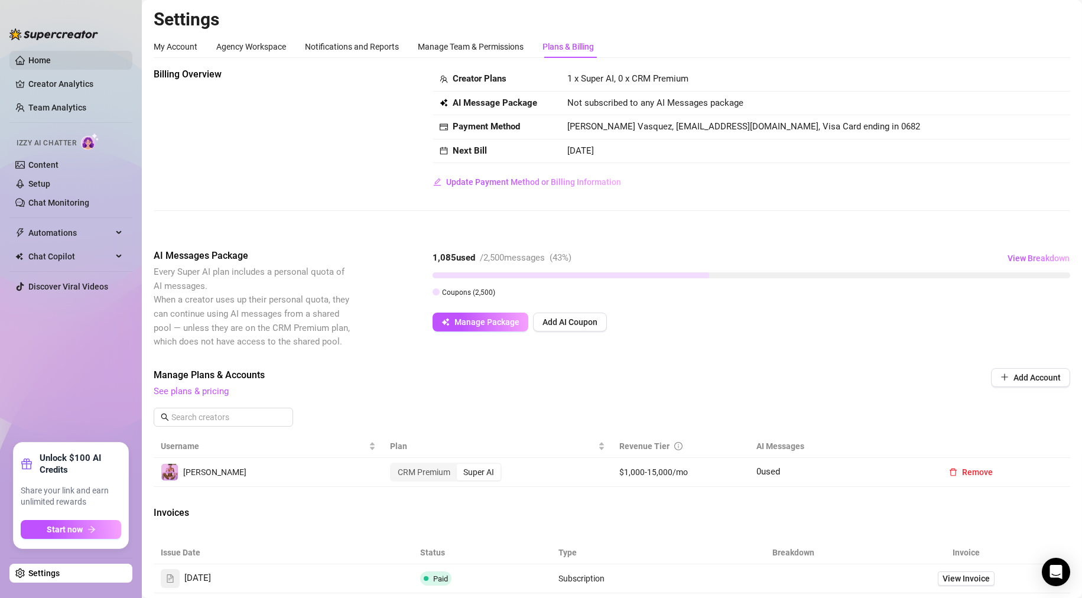  Describe the element at coordinates (627, 79) in the screenshot. I see `span: 1 x Super AI, 0 x CRM Premium` at that location.